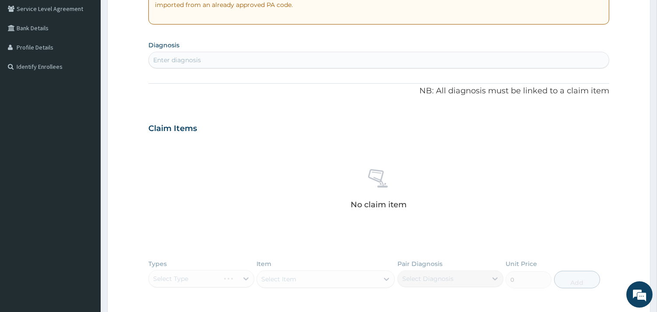 Image resolution: width=657 pixels, height=312 pixels. What do you see at coordinates (177, 60) in the screenshot?
I see `div: Enter diagnosis` at bounding box center [177, 60].